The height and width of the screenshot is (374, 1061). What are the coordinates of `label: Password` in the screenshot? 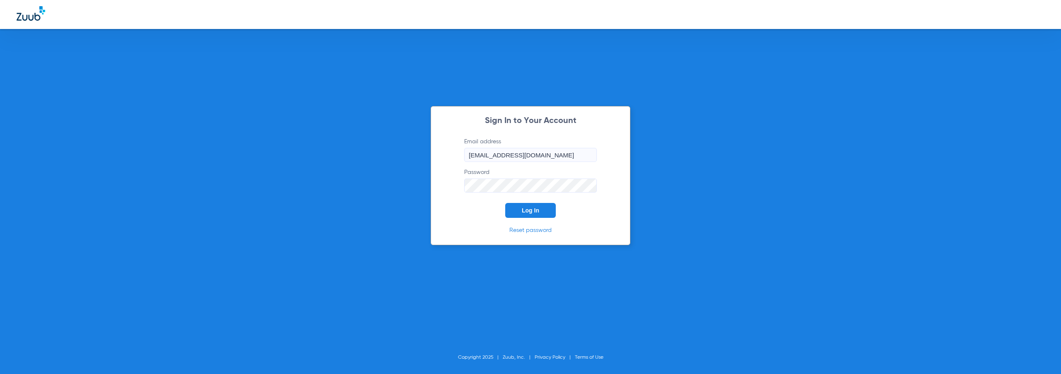 It's located at (531, 180).